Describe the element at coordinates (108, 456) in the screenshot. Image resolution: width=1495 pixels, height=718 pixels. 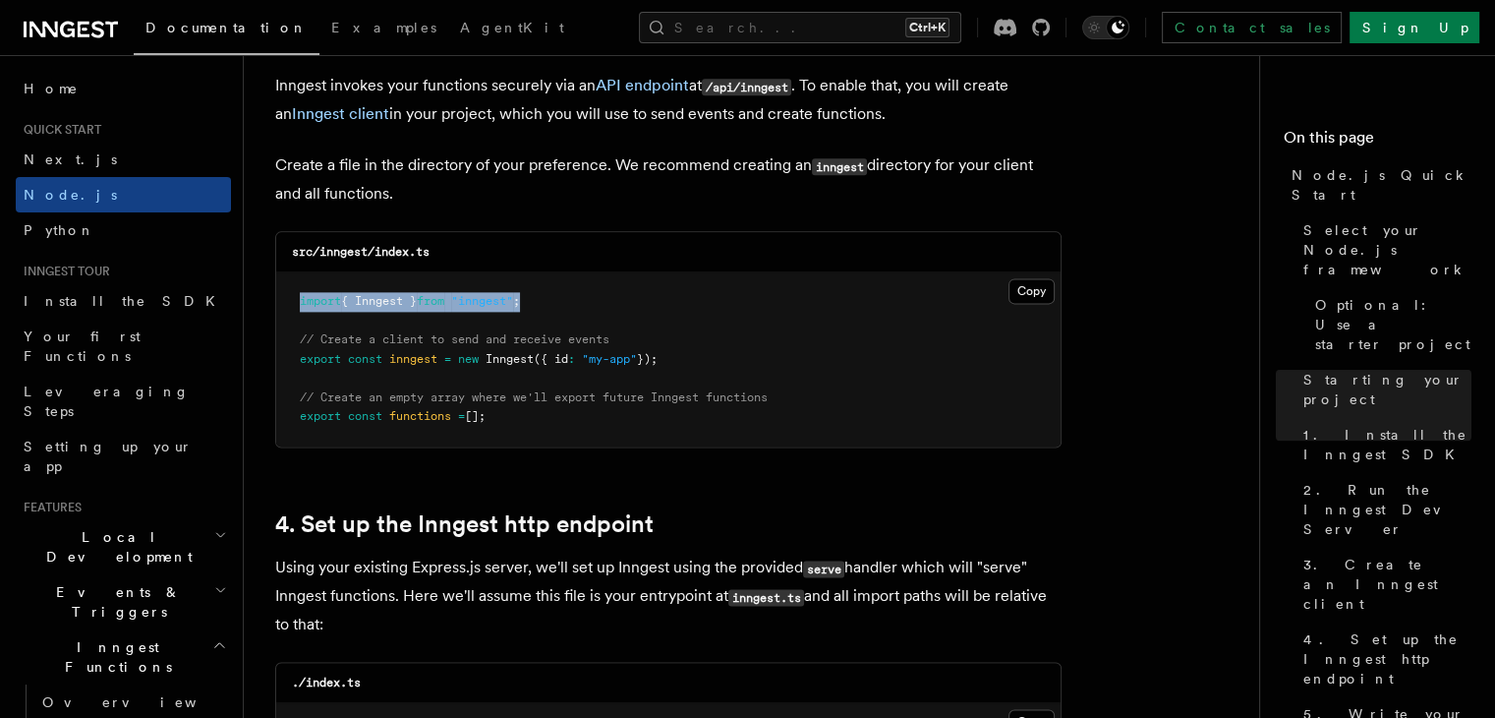
I see `span: Setting up your app` at that location.